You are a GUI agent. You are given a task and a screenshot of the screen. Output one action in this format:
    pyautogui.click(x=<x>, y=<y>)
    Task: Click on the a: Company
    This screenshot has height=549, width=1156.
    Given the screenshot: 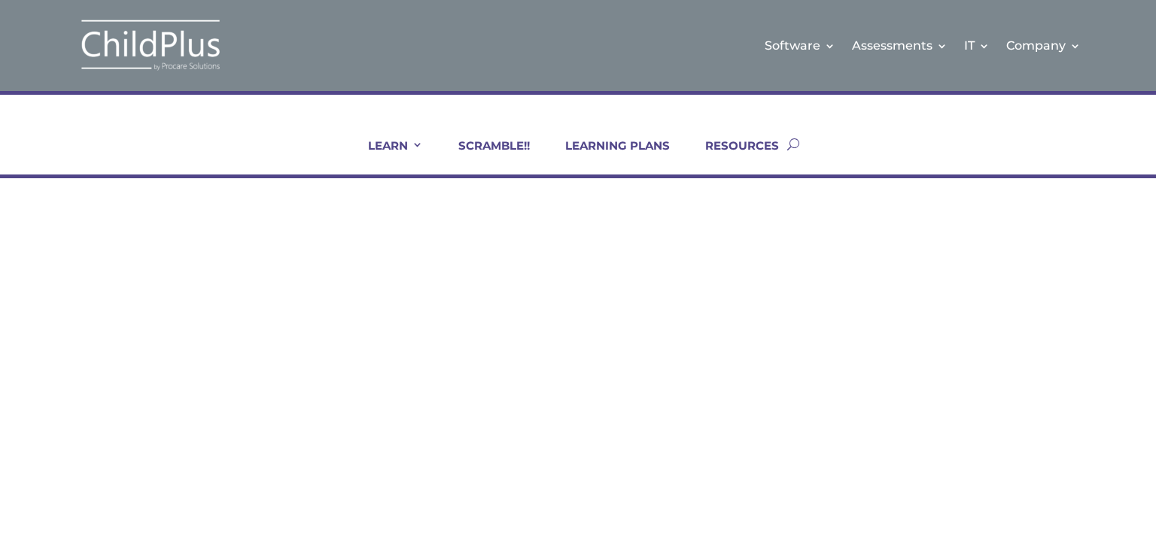 What is the action you would take?
    pyautogui.click(x=1043, y=45)
    